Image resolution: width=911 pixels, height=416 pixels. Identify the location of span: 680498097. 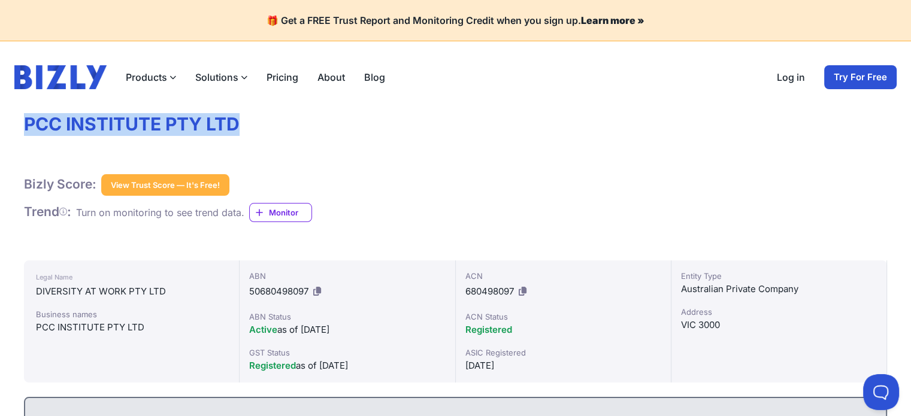
(489, 291).